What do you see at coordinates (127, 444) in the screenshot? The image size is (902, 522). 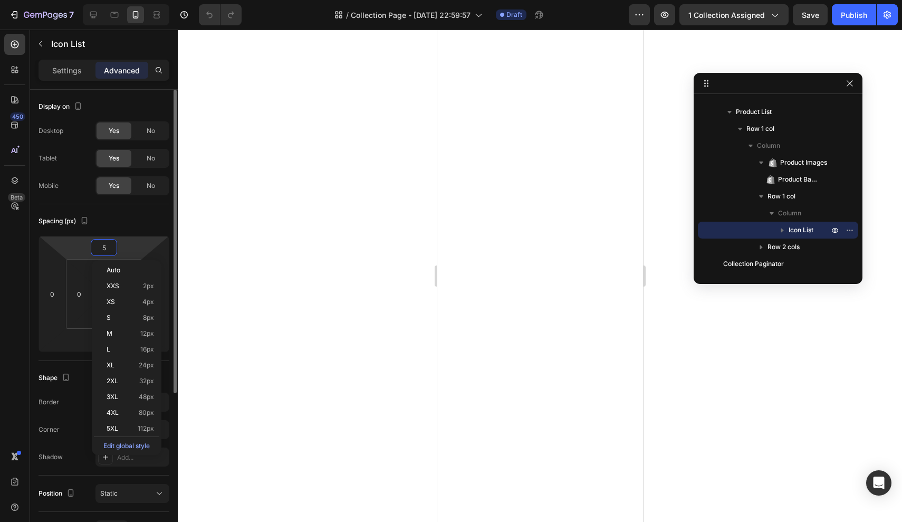 I see `p: Edit global style` at bounding box center [127, 444].